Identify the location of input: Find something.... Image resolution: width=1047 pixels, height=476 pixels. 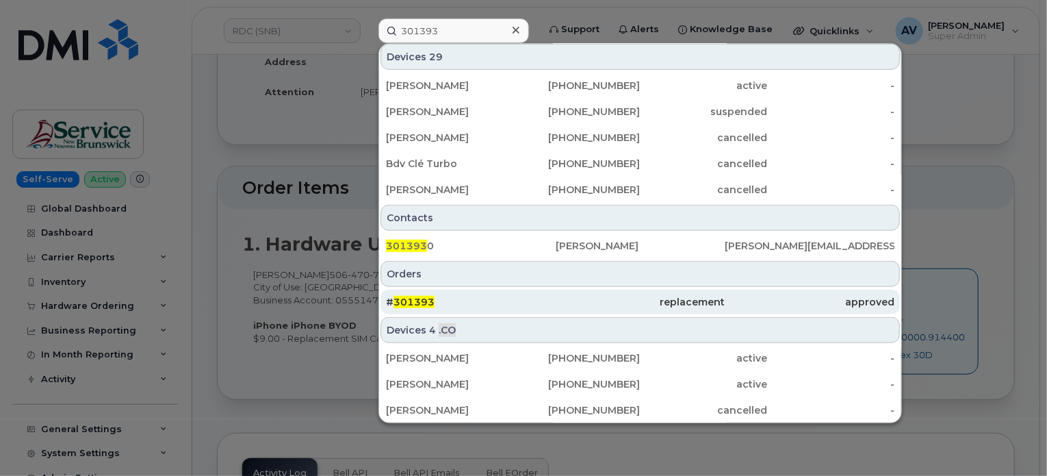
(454, 31).